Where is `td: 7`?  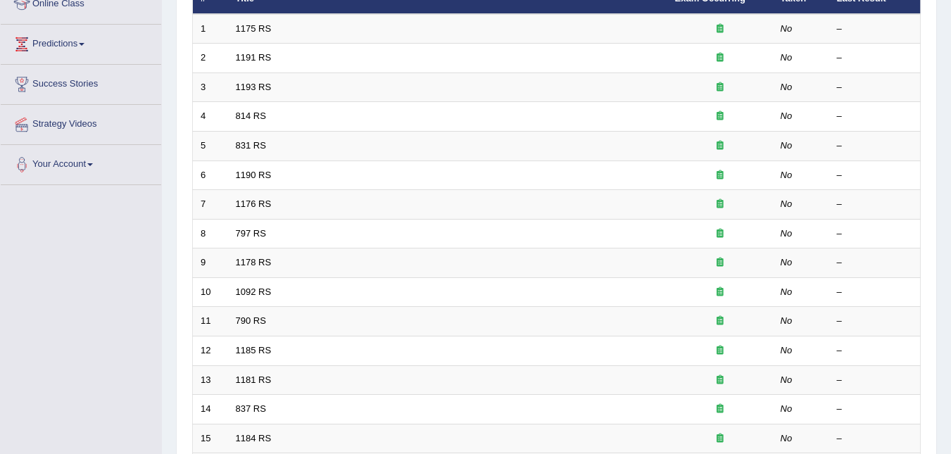 td: 7 is located at coordinates (210, 205).